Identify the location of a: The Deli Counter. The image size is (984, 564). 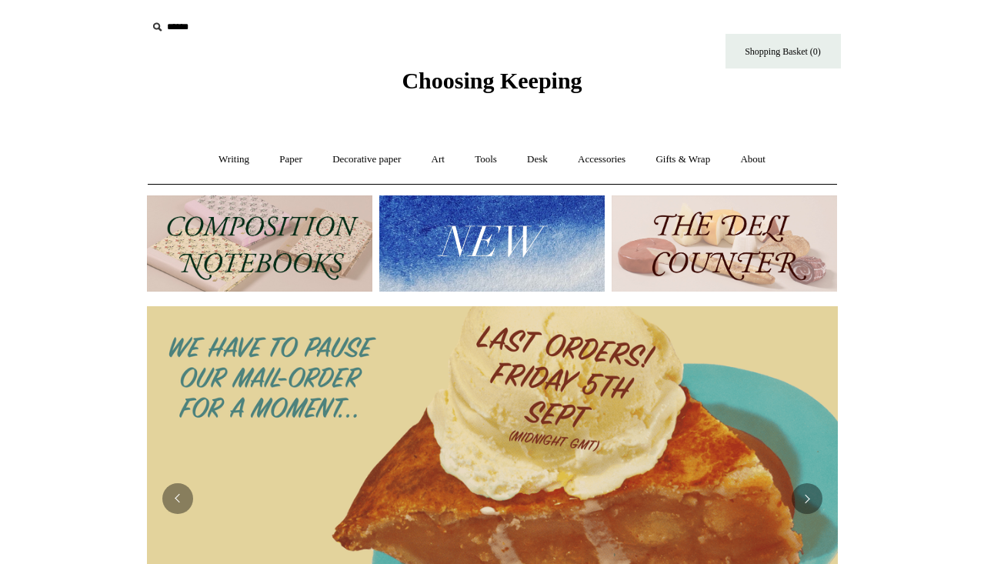
(724, 243).